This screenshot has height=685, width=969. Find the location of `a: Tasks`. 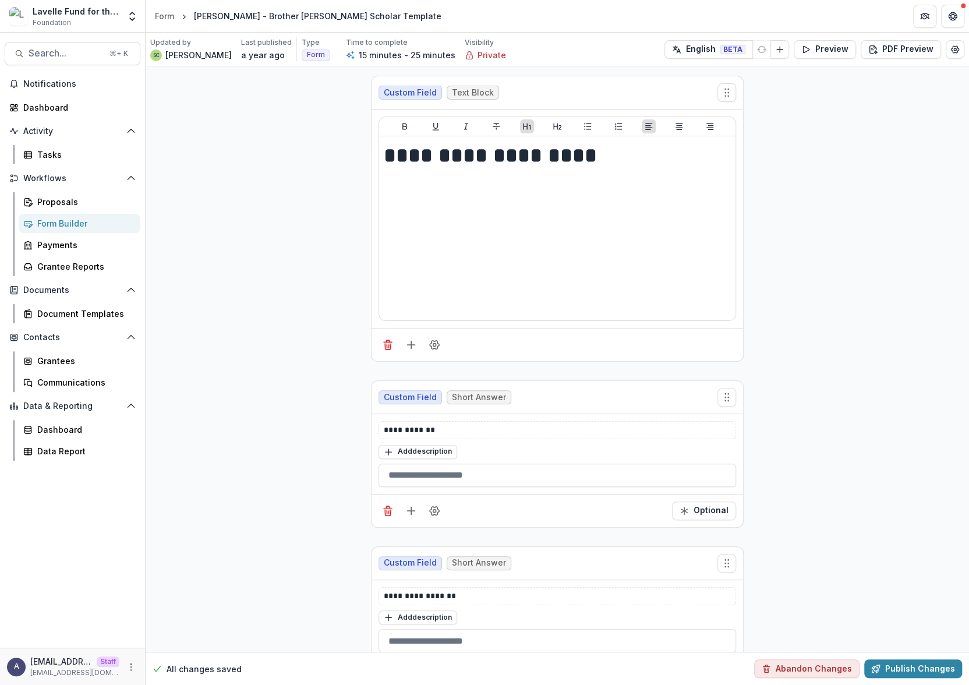

a: Tasks is located at coordinates (79, 154).